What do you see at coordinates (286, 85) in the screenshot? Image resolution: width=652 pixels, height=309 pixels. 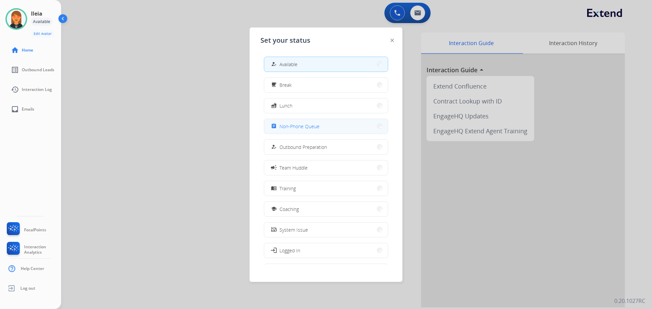 I see `span: Break` at bounding box center [286, 85].